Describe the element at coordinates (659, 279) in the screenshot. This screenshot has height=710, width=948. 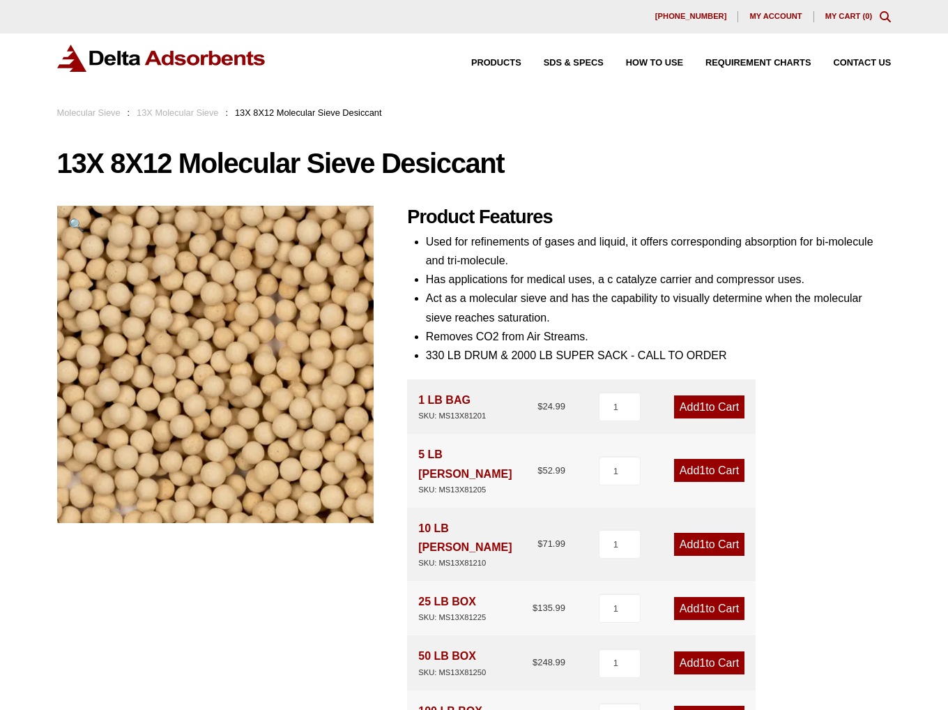
I see `li: Has applications for medical uses, a c catalyze carrier and compressor uses.` at that location.